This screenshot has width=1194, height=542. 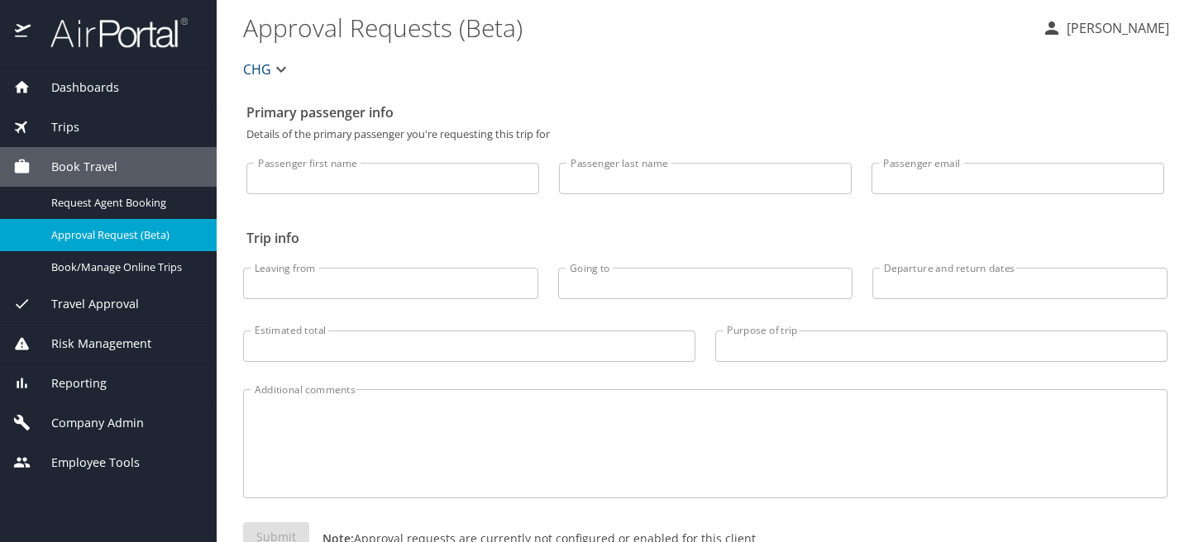 I want to click on h1: Approval Requests (Beta), so click(x=636, y=27).